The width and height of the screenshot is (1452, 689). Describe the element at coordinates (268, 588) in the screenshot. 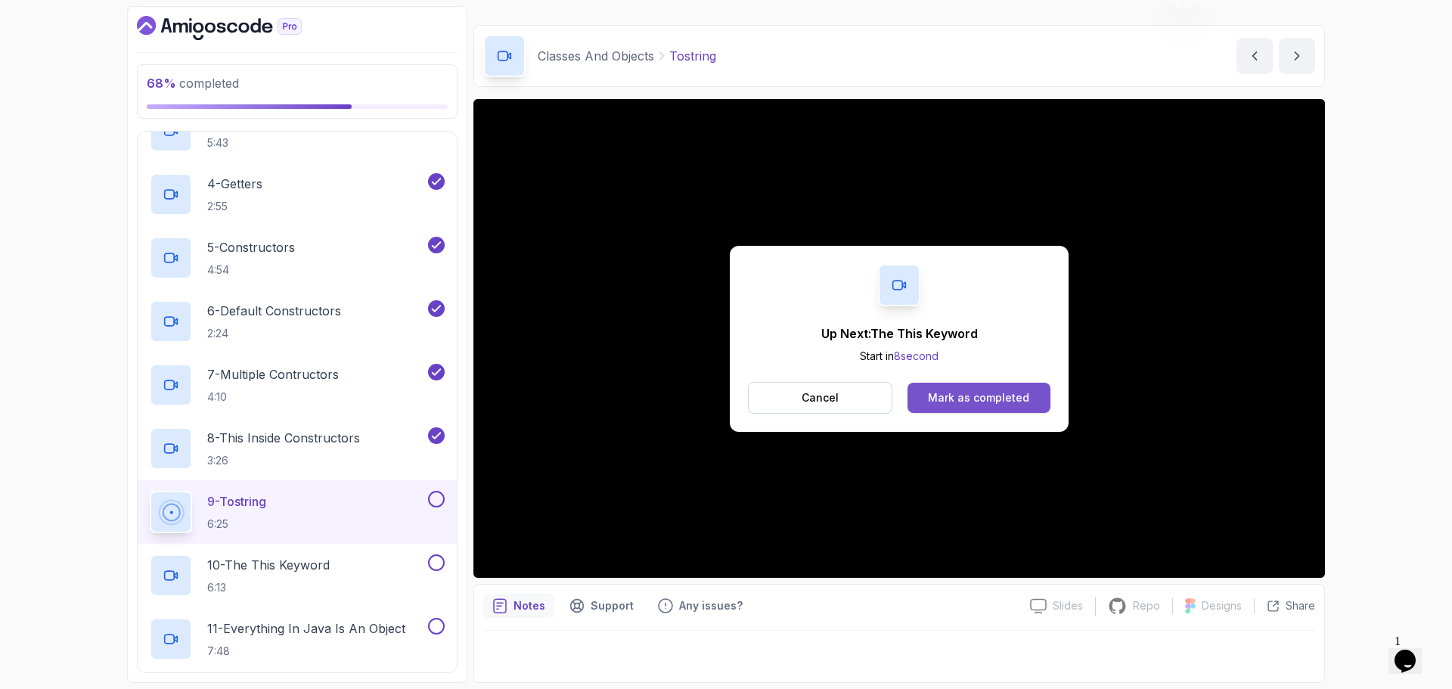

I see `p: 6:13` at that location.